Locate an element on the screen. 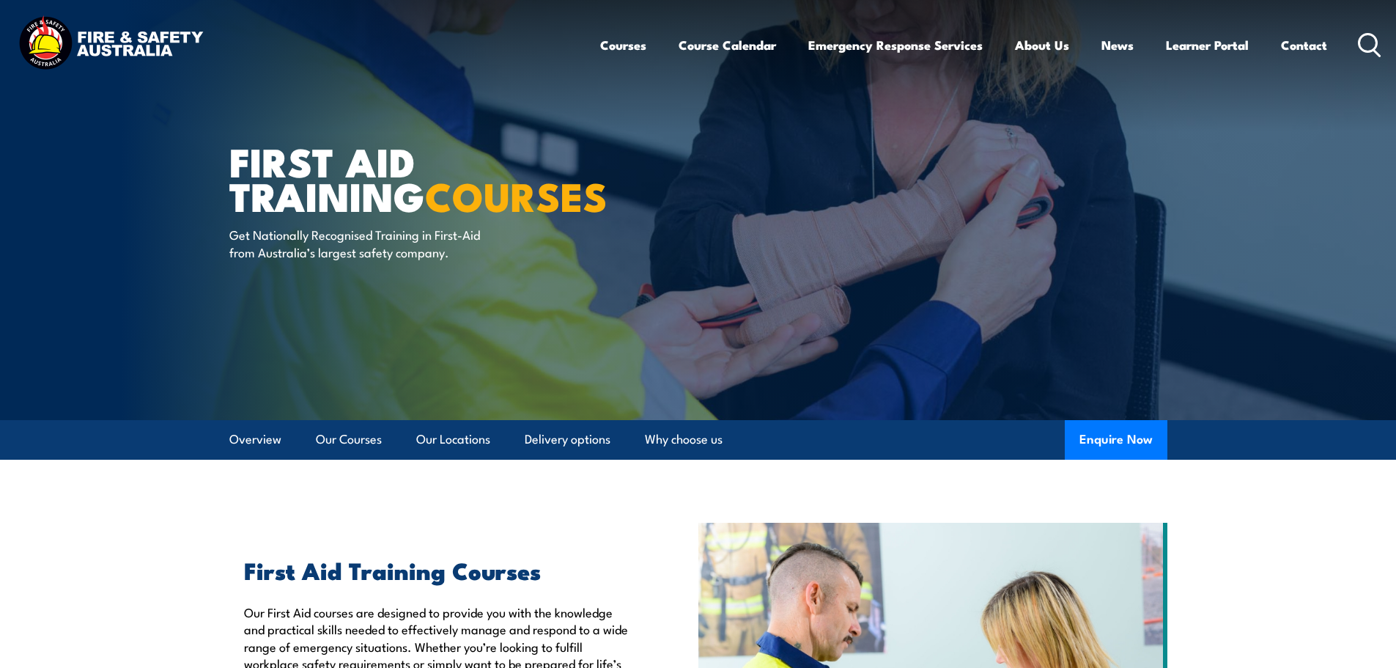 This screenshot has height=668, width=1396. a: Delivery options is located at coordinates (567, 439).